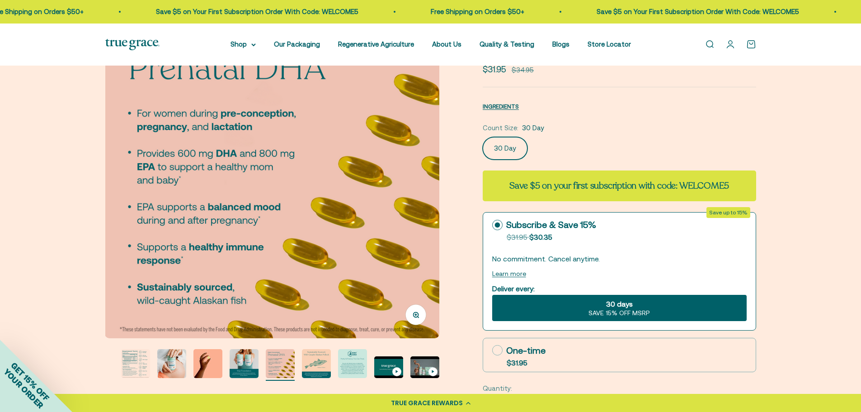 This screenshot has width=861, height=412. Describe the element at coordinates (389, 369) in the screenshot. I see `button: Go to item 9` at that location.